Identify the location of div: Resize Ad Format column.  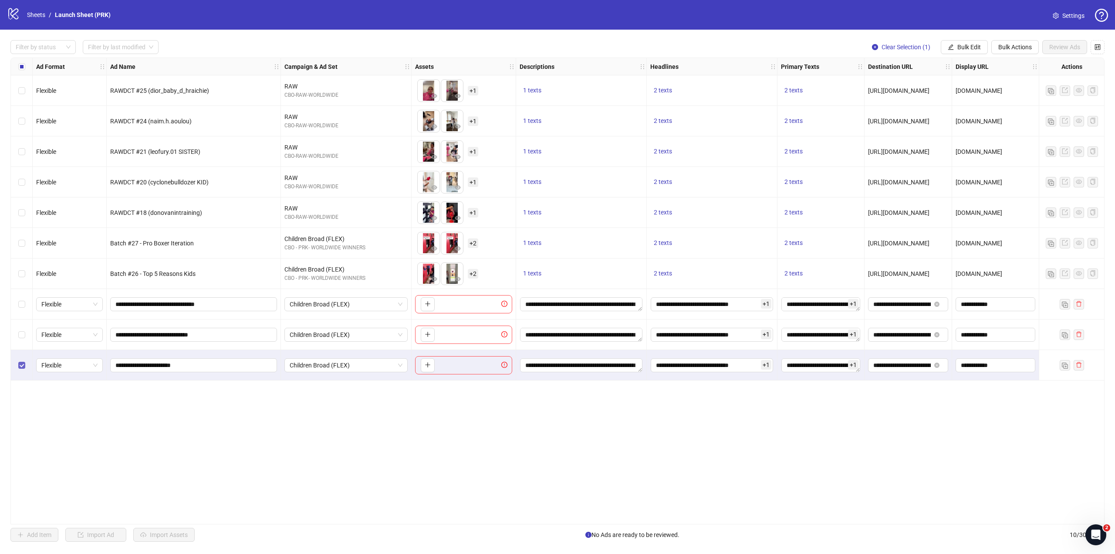
(105, 66).